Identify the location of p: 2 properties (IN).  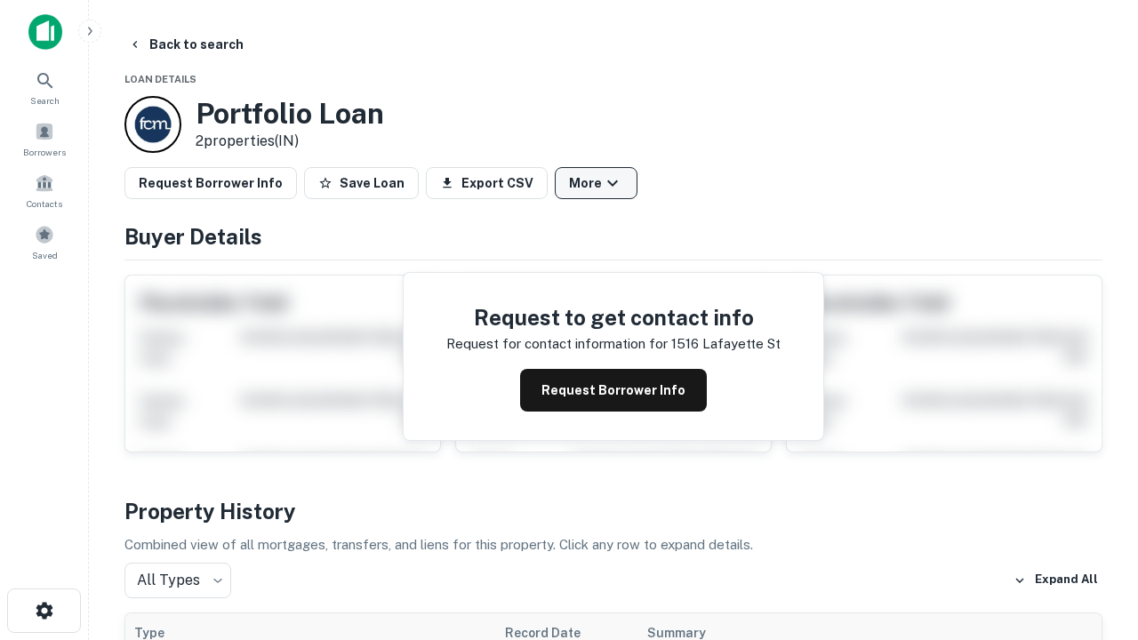
(290, 141).